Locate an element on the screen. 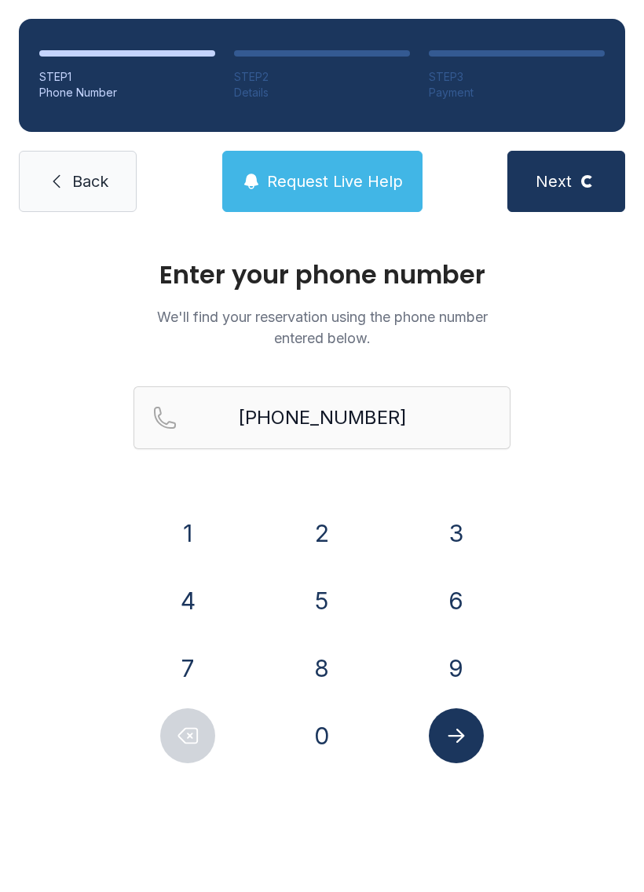 The image size is (644, 892). h1: Enter your phone number is located at coordinates (322, 275).